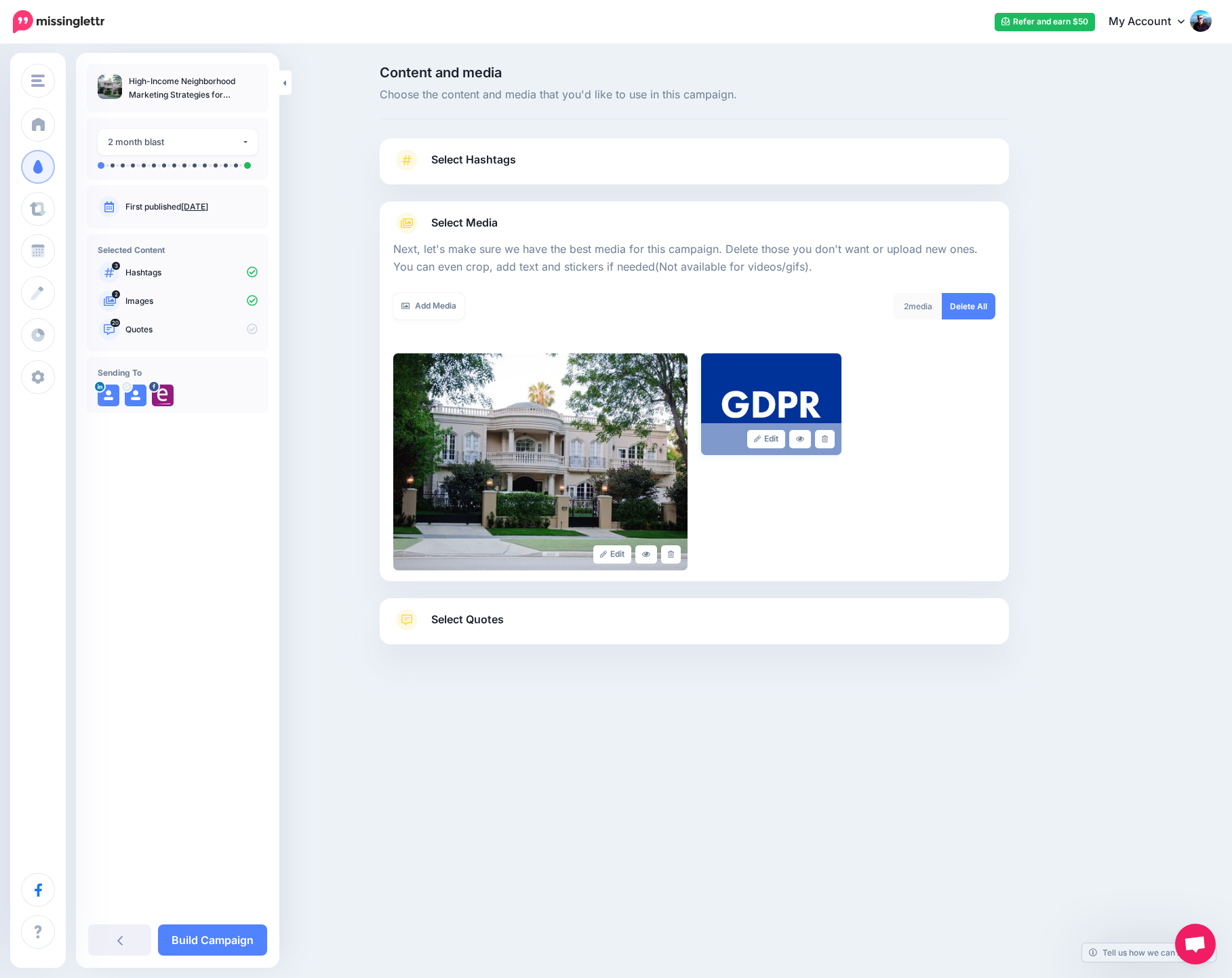  Describe the element at coordinates (969, 306) in the screenshot. I see `a: Delete All` at that location.